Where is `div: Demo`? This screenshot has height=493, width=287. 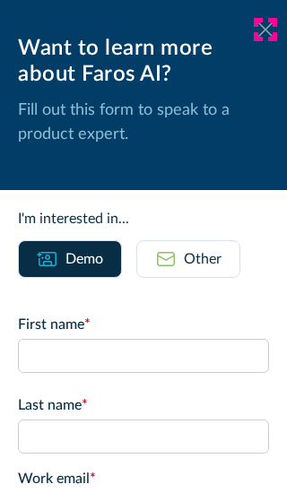
div: Demo is located at coordinates (84, 259).